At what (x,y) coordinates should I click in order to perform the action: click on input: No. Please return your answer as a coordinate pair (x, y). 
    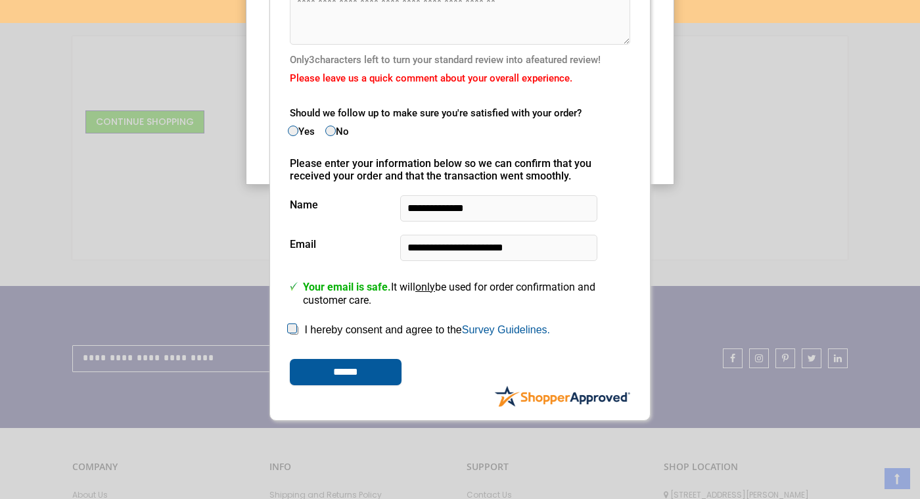
    Looking at the image, I should click on (331, 130).